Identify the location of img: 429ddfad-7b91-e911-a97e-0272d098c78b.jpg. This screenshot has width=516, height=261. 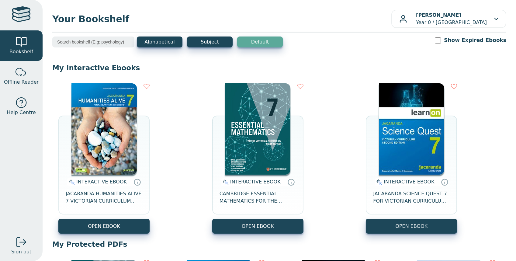
(104, 129).